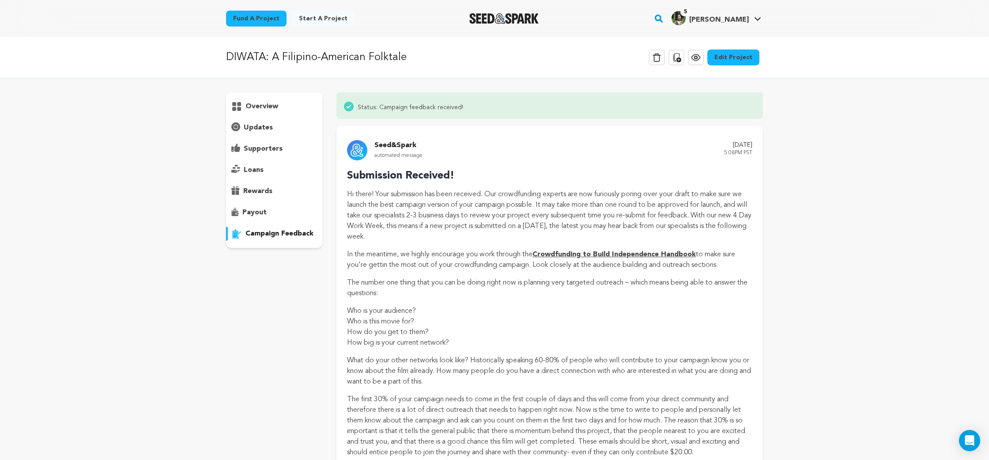 This screenshot has height=460, width=989. Describe the element at coordinates (614, 254) in the screenshot. I see `a: Crowdfunding to Build Independence Handbook` at that location.